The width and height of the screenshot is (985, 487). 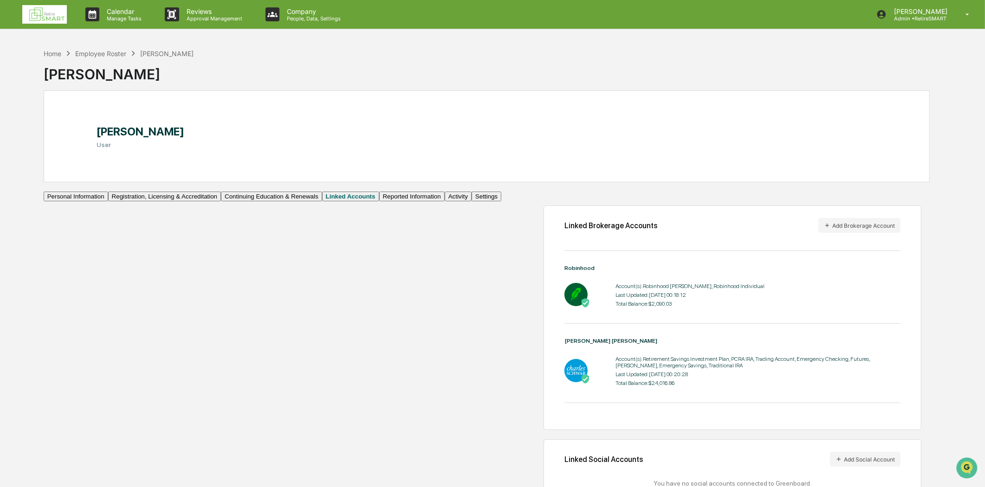 I want to click on img: logo, so click(x=45, y=14).